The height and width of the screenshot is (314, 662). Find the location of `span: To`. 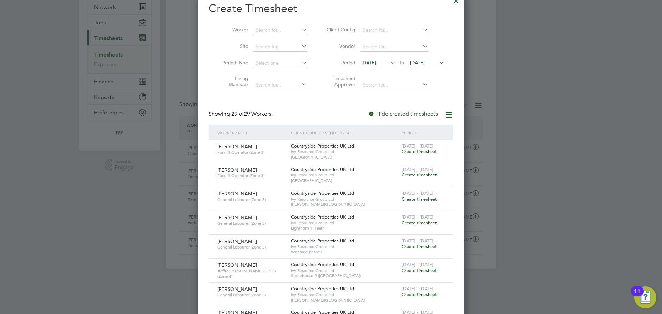

span: To is located at coordinates (402, 63).